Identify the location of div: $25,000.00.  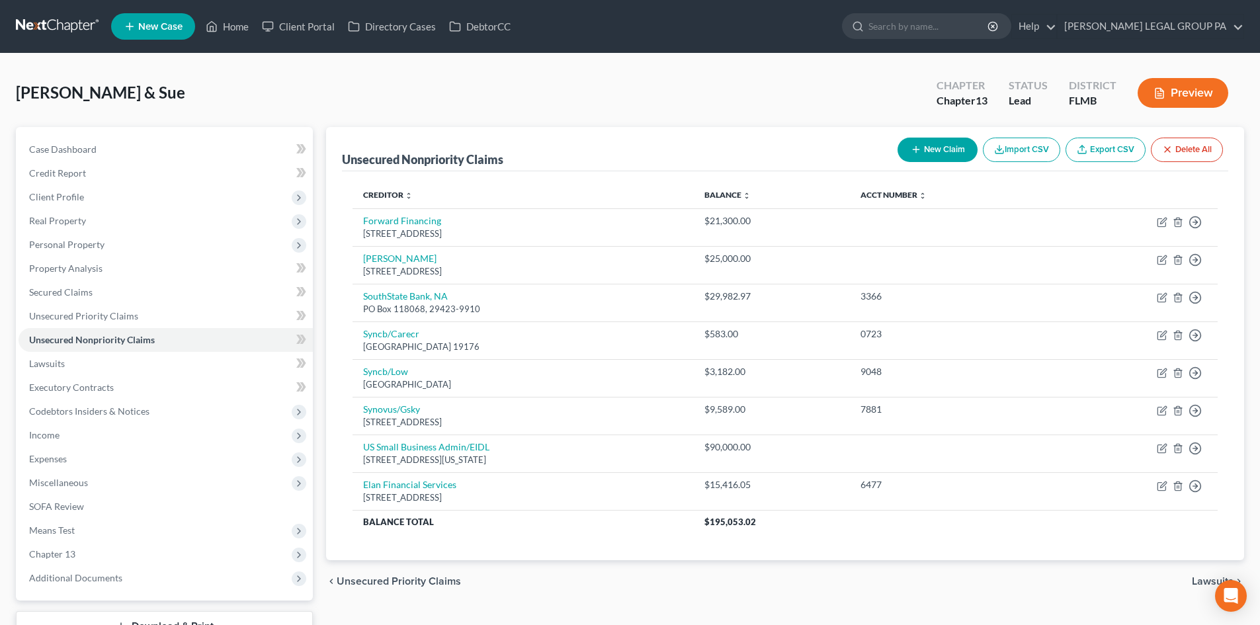
(772, 259).